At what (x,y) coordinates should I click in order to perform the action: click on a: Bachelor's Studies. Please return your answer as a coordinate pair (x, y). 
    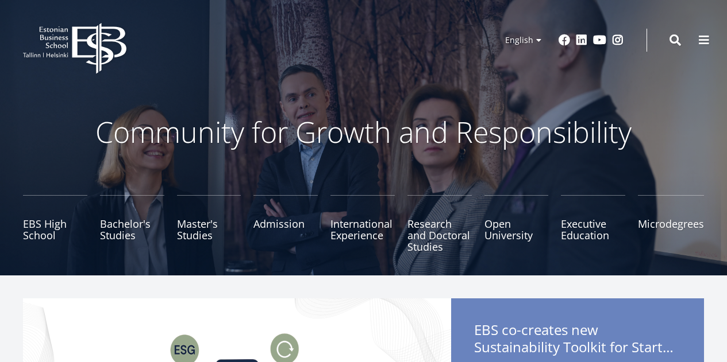
    Looking at the image, I should click on (132, 224).